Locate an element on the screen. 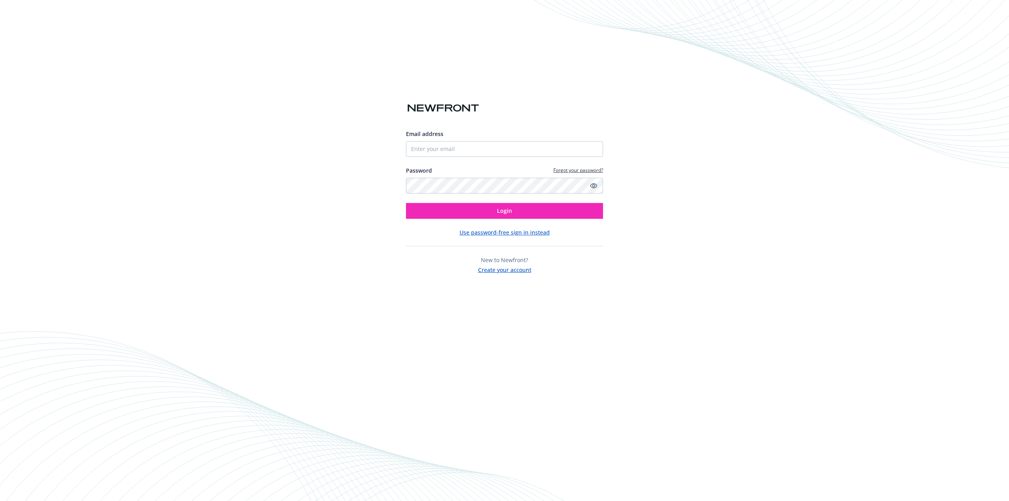 Image resolution: width=1009 pixels, height=501 pixels. img: Newfront logo is located at coordinates (443, 108).